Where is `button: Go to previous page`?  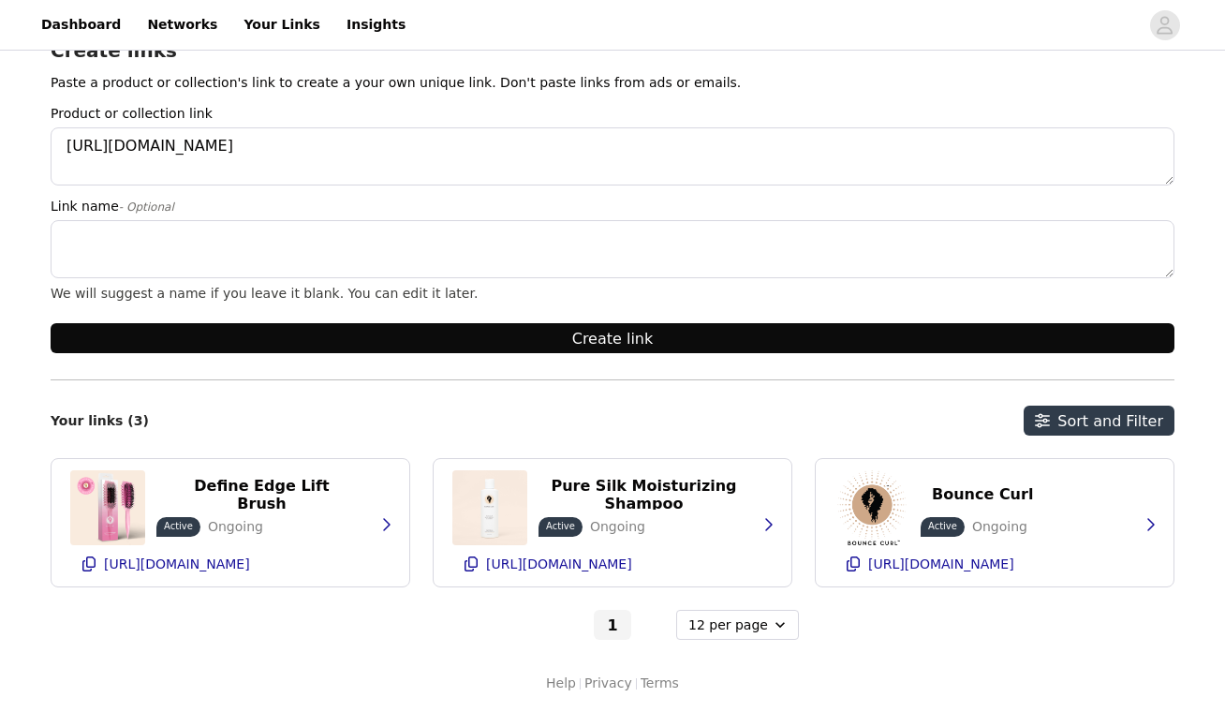
button: Go to previous page is located at coordinates (571, 624).